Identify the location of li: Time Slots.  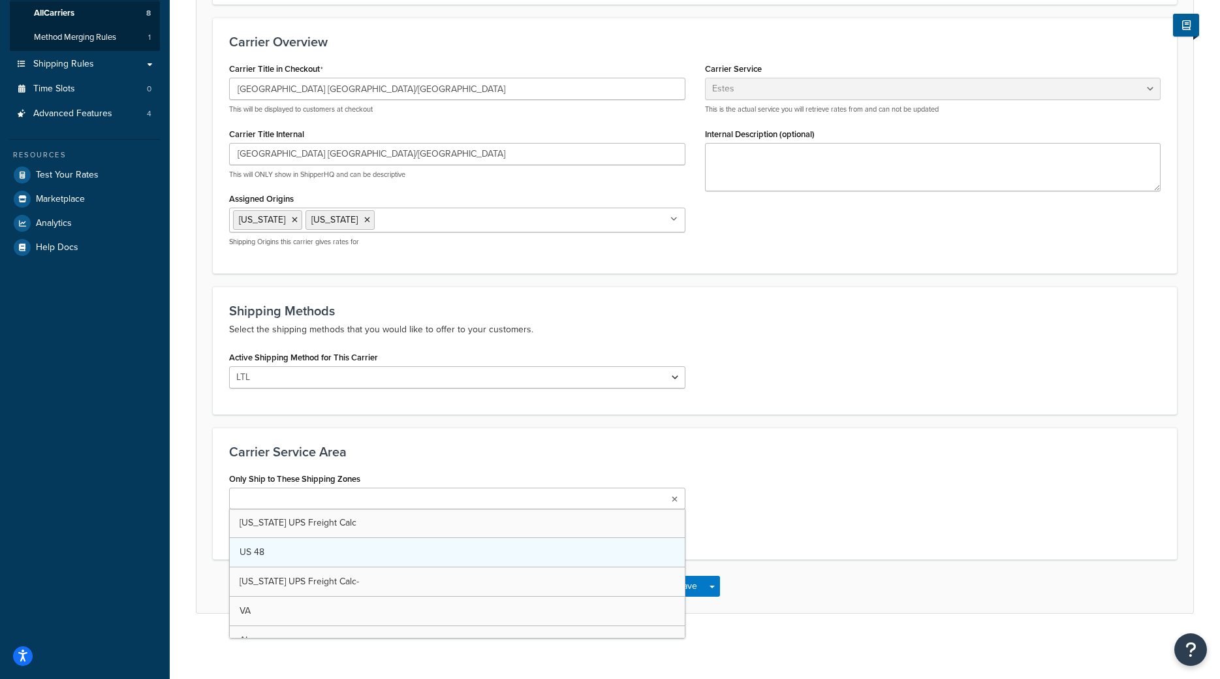
(85, 89).